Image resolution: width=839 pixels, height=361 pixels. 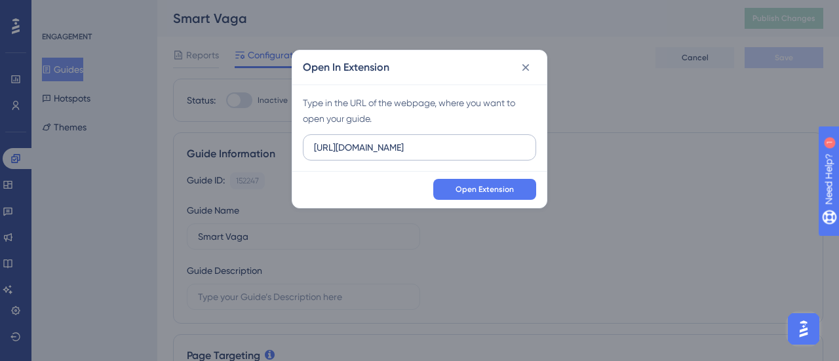 What do you see at coordinates (420, 111) in the screenshot?
I see `div: Type in the URL of the webpage, where you want to open your guide.` at bounding box center [420, 111].